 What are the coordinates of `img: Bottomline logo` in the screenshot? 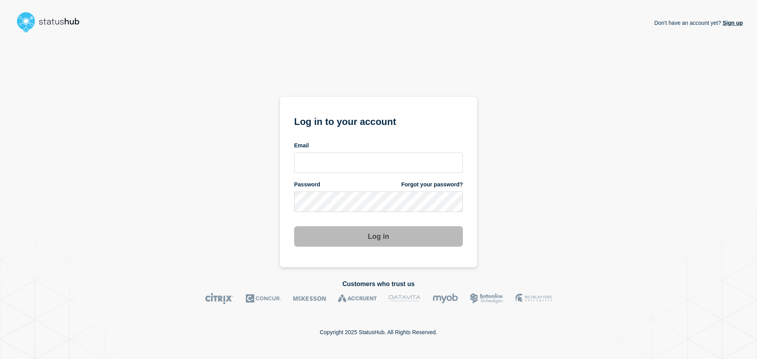 It's located at (487, 299).